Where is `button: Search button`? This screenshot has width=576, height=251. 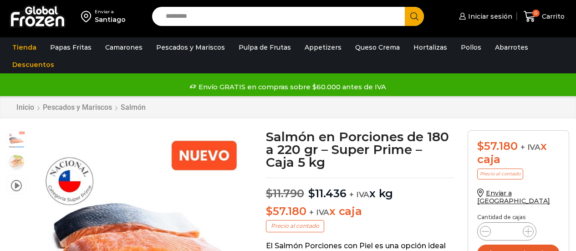
button: Search button is located at coordinates (414, 16).